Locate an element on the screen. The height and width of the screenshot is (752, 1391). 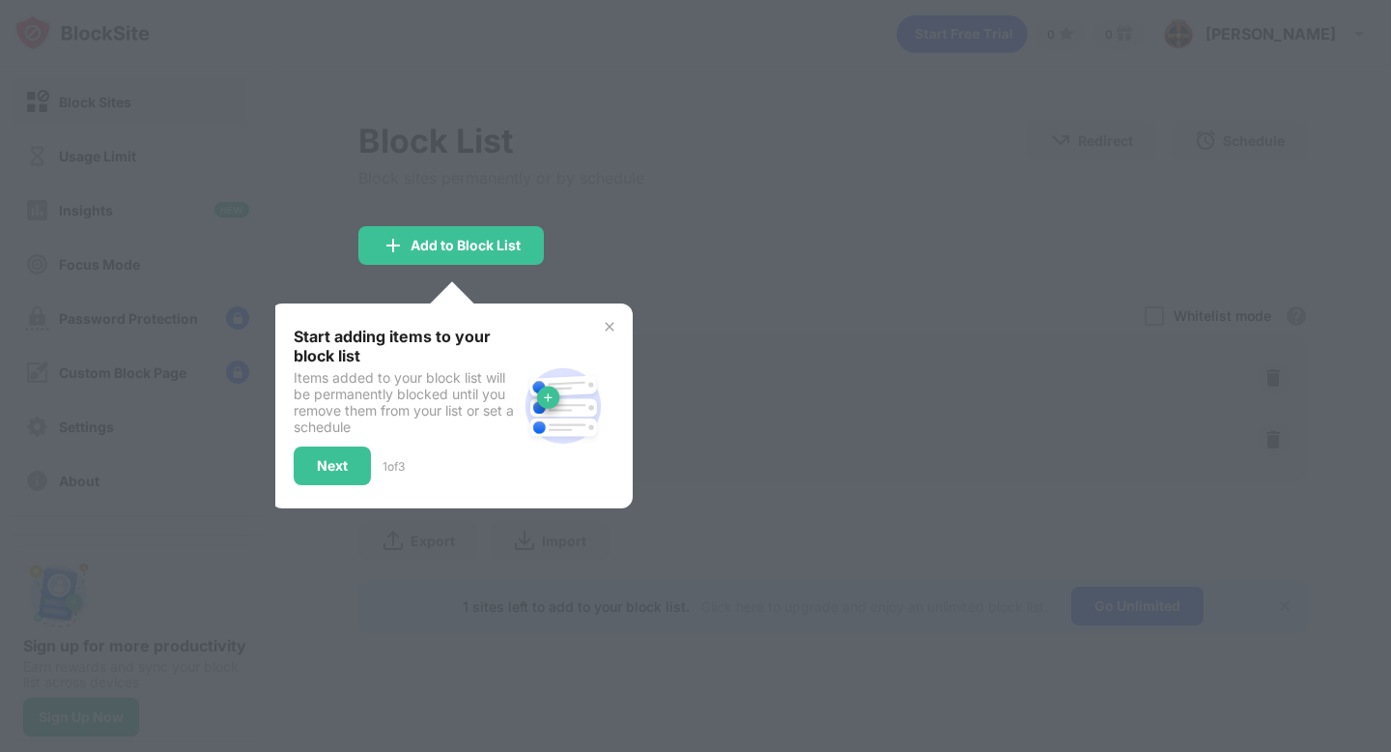
div: 1 of 3 is located at coordinates (393, 466).